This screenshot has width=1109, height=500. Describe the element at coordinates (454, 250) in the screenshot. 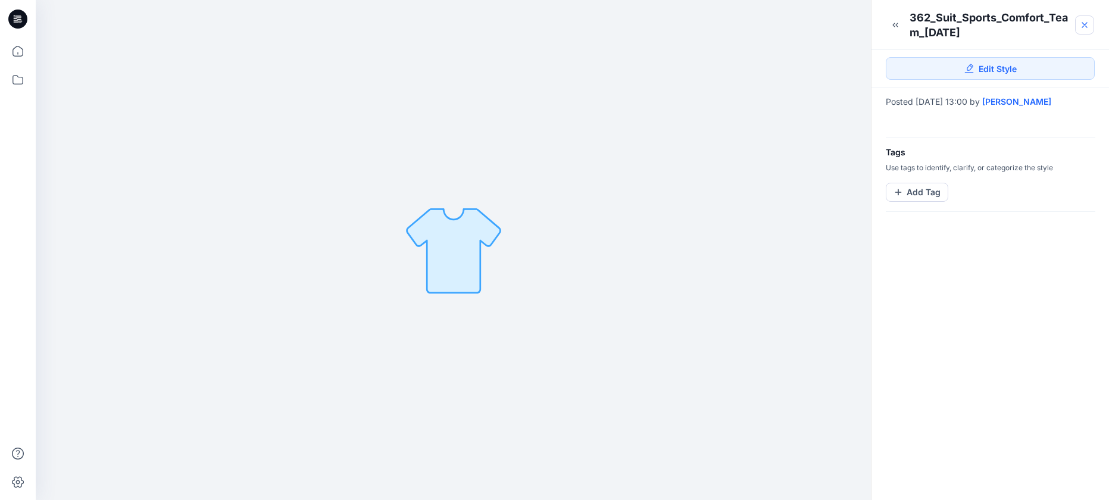

I see `img: 362_Suit_Sports_Comfort_Team_11.06.24` at that location.